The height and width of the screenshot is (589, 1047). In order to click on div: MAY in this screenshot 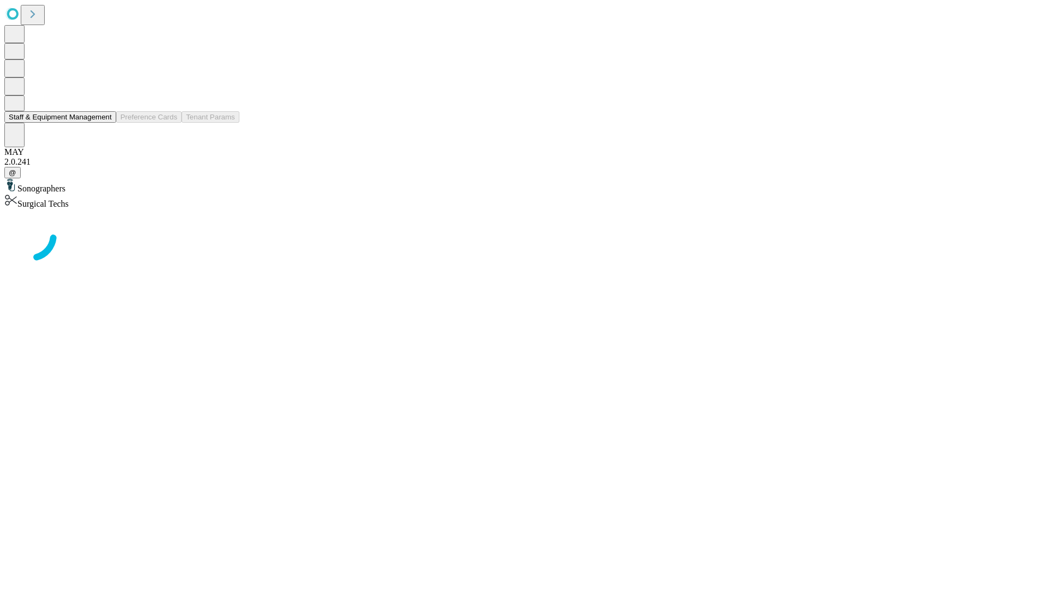, I will do `click(523, 152)`.